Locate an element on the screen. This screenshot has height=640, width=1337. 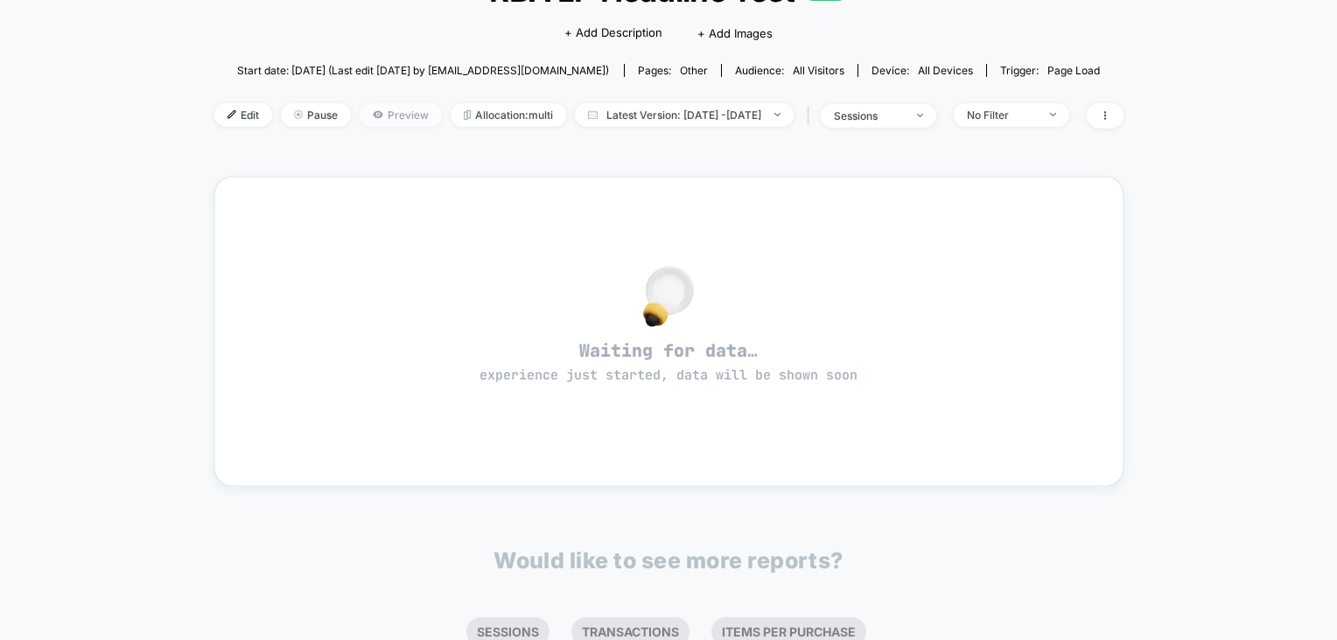
span: Allocation: multi is located at coordinates (508, 115).